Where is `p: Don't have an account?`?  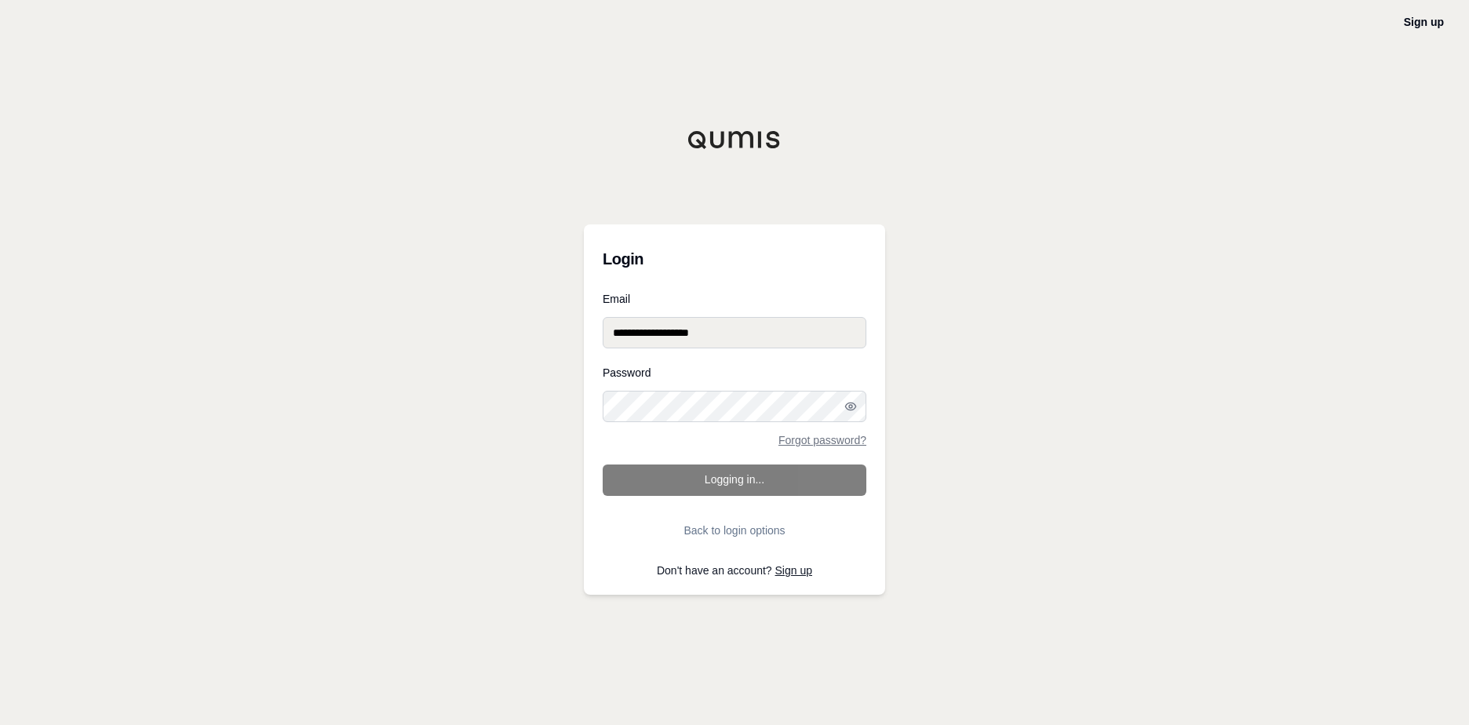
p: Don't have an account? is located at coordinates (735, 571).